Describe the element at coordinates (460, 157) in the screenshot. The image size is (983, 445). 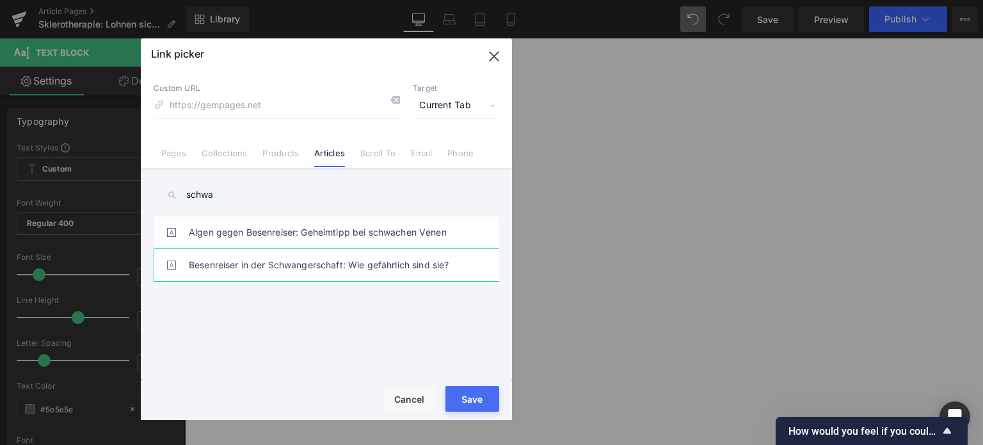
I see `a: Phone` at that location.